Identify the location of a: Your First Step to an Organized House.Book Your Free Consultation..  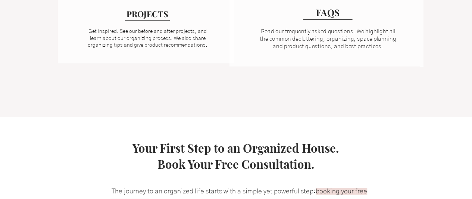
(236, 155).